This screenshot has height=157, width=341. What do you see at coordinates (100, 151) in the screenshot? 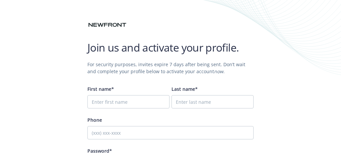
I see `span: Password*` at bounding box center [100, 151].